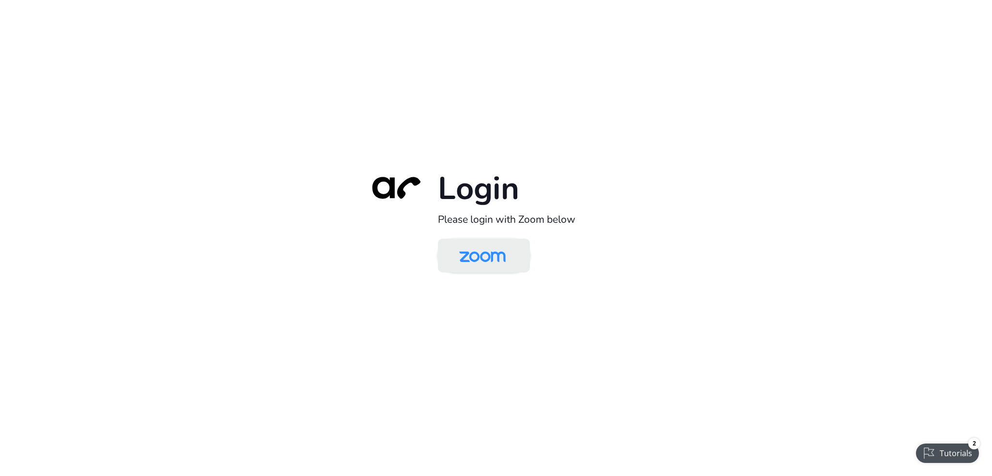 The image size is (992, 476). I want to click on button: Checklist, Tutorials, 2 incomplete tasks, so click(37, 19).